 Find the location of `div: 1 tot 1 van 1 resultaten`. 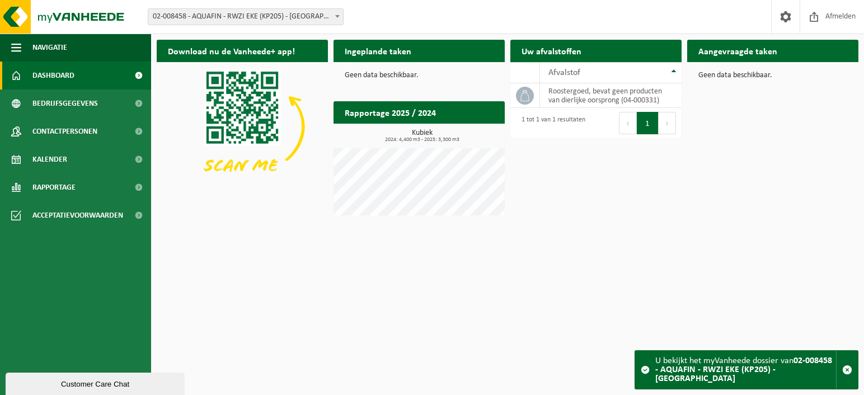

div: 1 tot 1 van 1 resultaten is located at coordinates (551, 123).